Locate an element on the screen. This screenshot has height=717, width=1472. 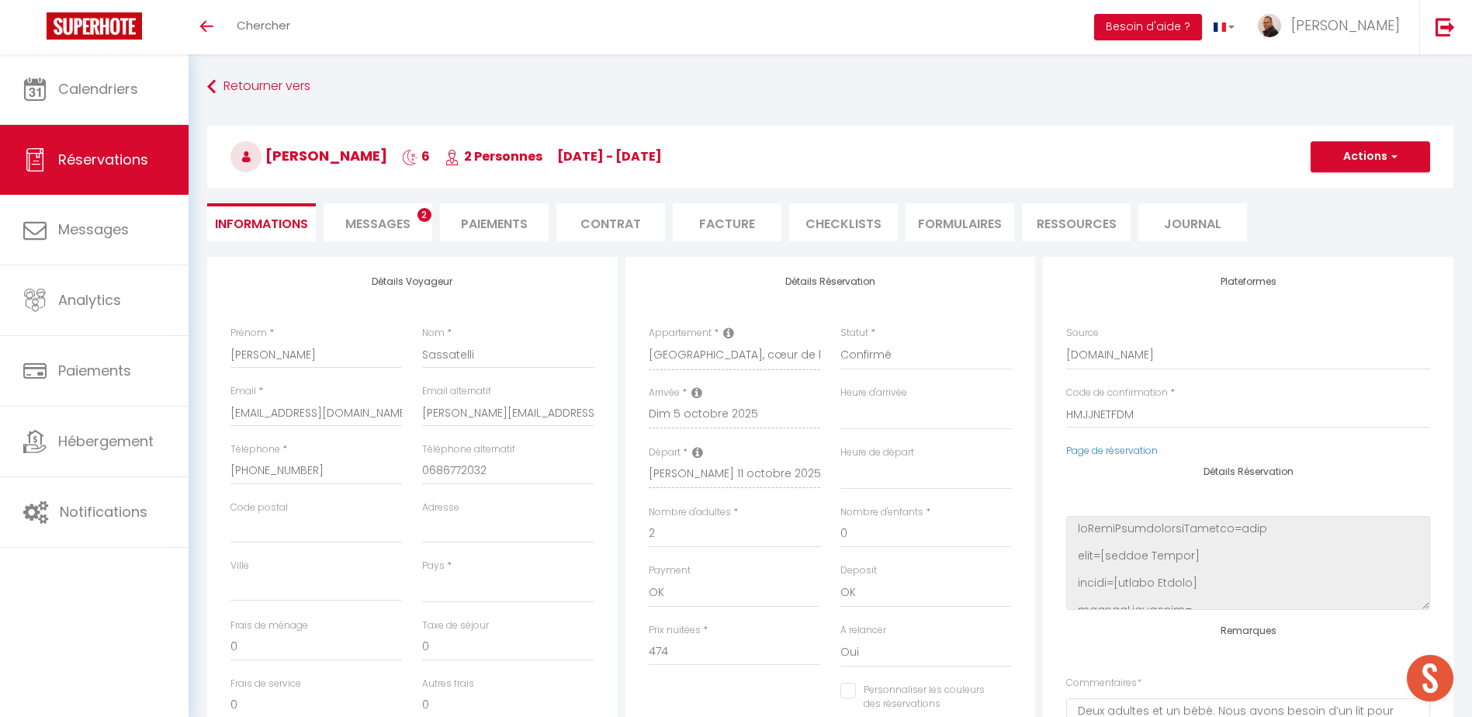
label: Deposit is located at coordinates (858, 570).